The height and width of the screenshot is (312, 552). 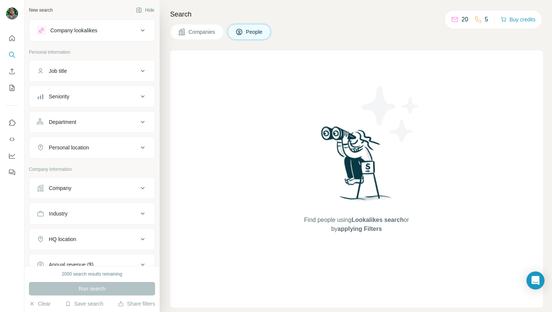 I want to click on button: Buy credits, so click(x=518, y=20).